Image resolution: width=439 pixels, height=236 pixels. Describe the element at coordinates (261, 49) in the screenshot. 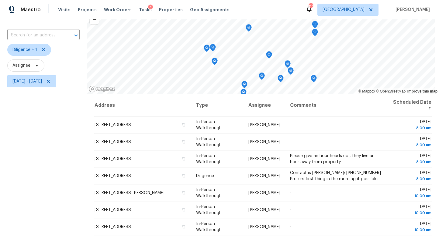

I see `canvas: Map` at that location.